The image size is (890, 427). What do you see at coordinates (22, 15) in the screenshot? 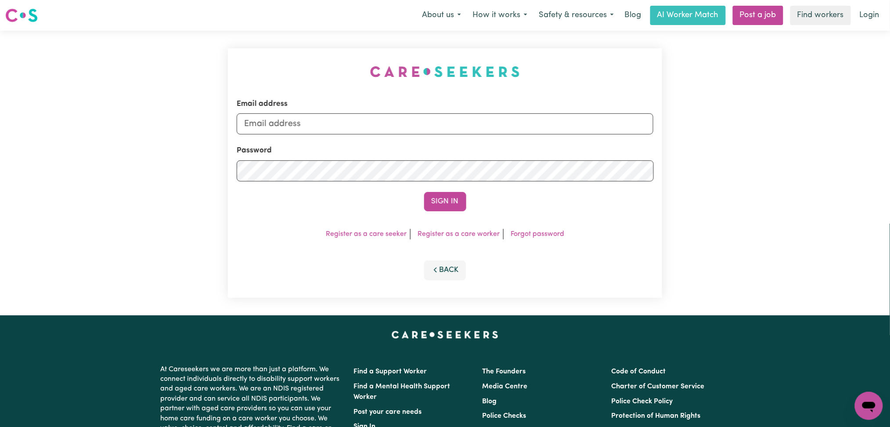
I see `a: Careseekers logo` at bounding box center [22, 15].